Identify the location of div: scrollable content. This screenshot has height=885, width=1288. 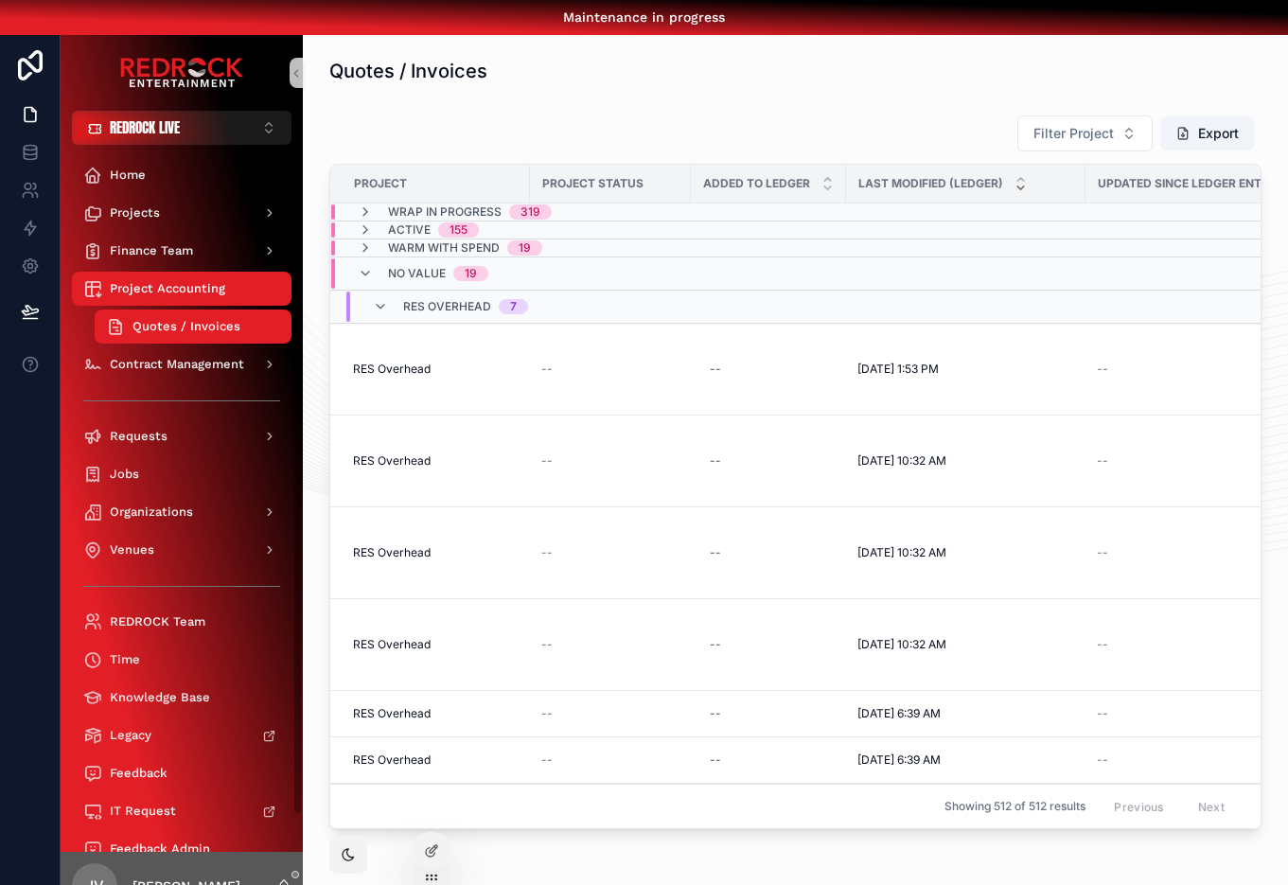
(182, 498).